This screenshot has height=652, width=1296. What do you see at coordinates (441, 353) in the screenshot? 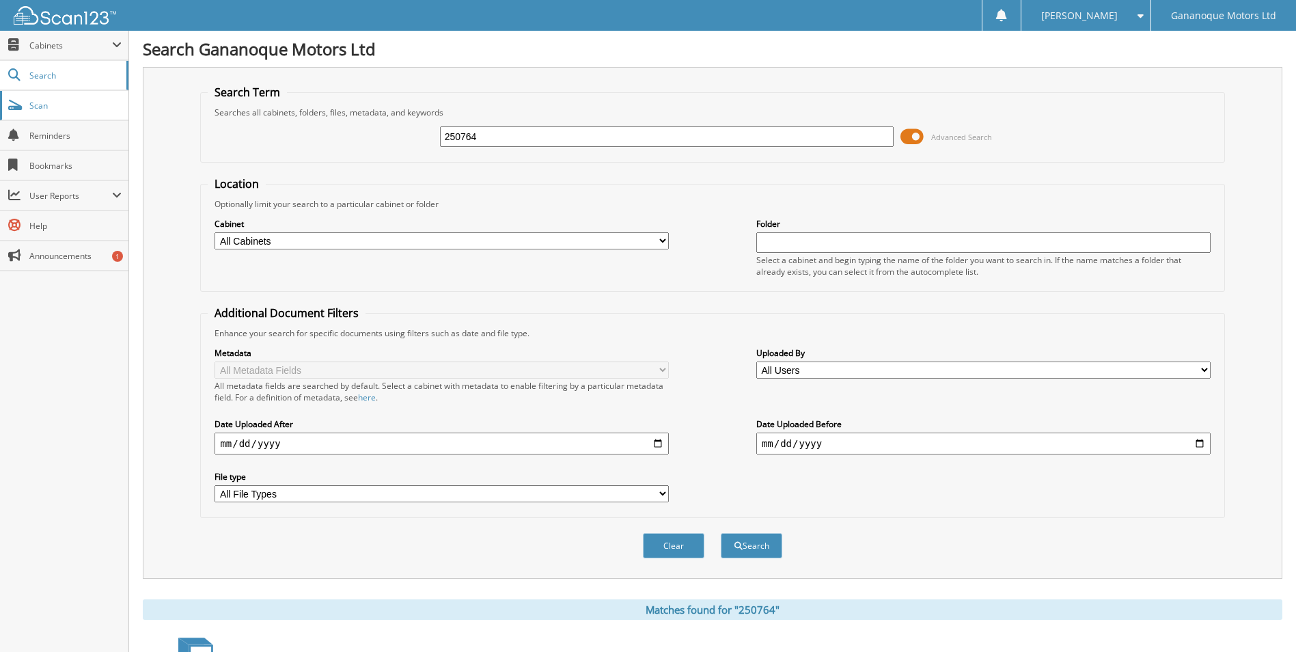
I see `label: Metadata` at bounding box center [441, 353].